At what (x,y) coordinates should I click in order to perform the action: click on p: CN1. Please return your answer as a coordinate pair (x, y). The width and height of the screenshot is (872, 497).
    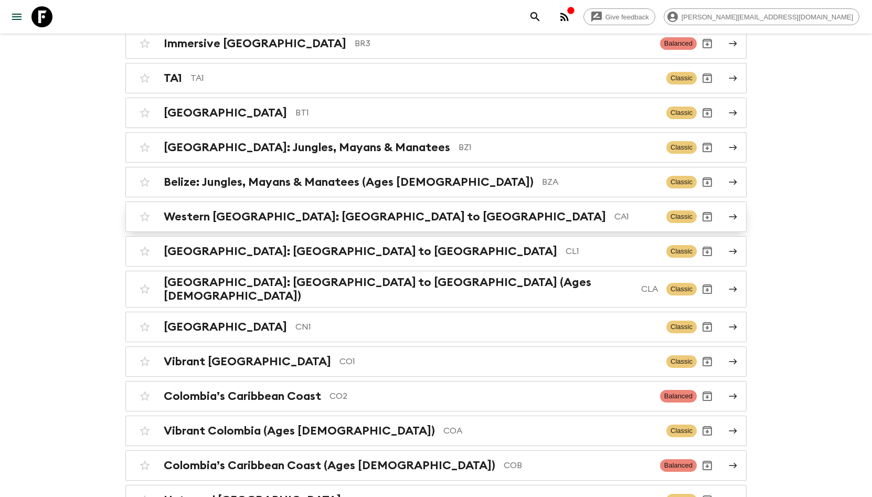
    Looking at the image, I should click on (477, 327).